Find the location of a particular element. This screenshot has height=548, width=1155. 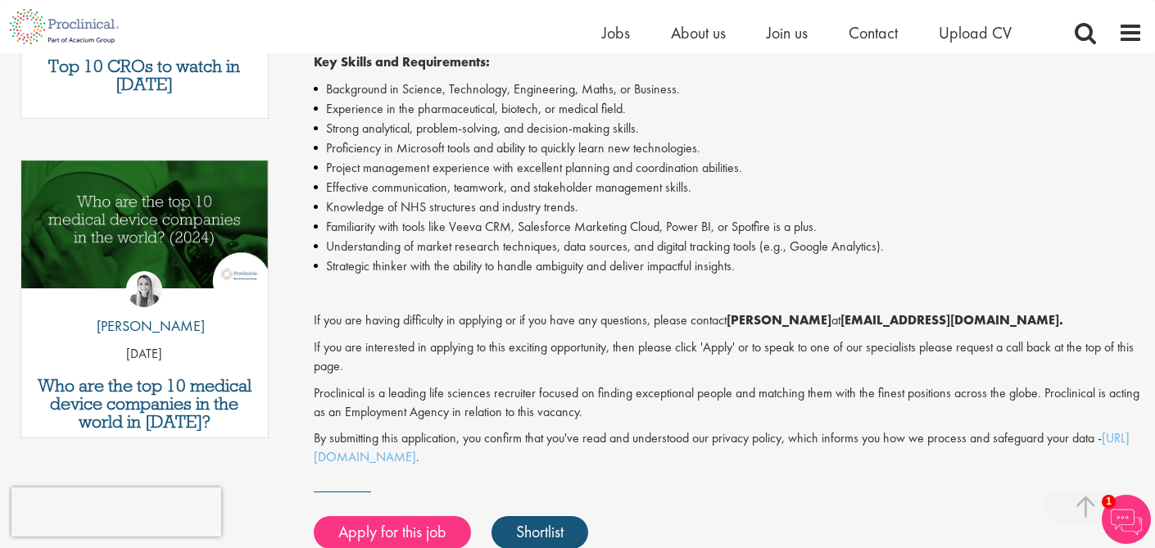

li: Familiarity with tools like Veeva CRM, Salesforce Marketing Cloud, Power BI, or Spotfire is a plus. is located at coordinates (728, 227).